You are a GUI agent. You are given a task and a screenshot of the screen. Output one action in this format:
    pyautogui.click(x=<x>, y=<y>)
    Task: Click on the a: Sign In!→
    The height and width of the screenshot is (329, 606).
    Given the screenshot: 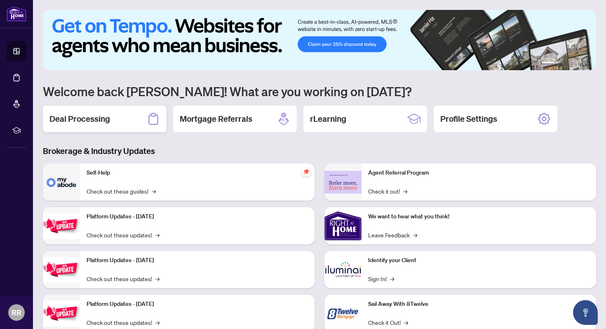 What is the action you would take?
    pyautogui.click(x=381, y=278)
    